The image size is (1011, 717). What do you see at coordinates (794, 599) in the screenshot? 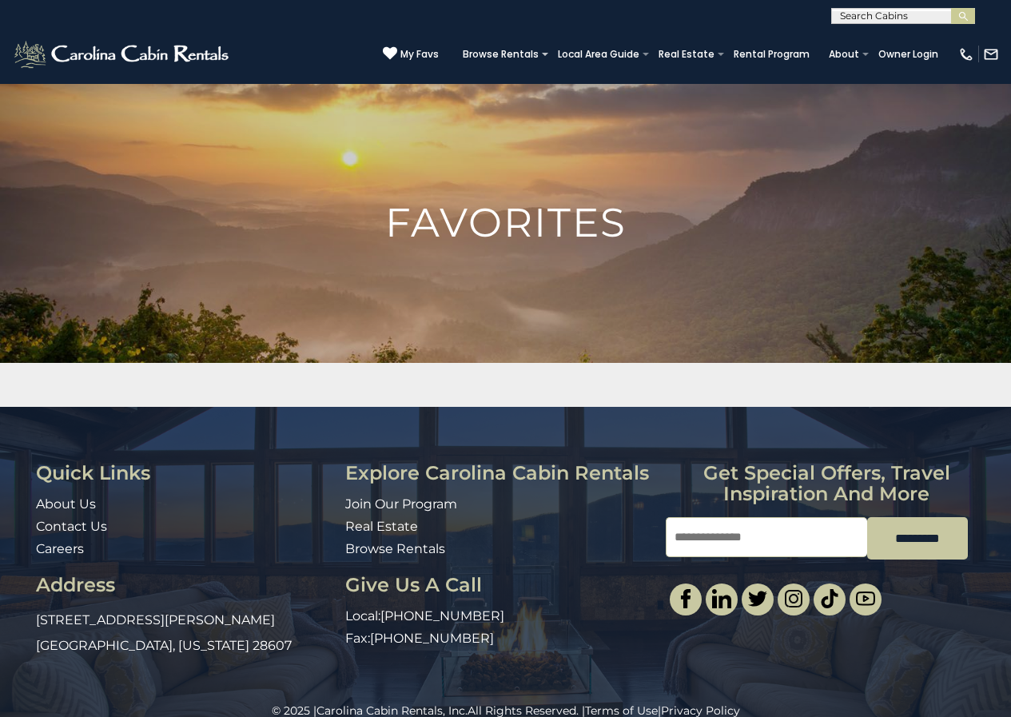
I see `img: instagram-single.svg` at bounding box center [794, 599].